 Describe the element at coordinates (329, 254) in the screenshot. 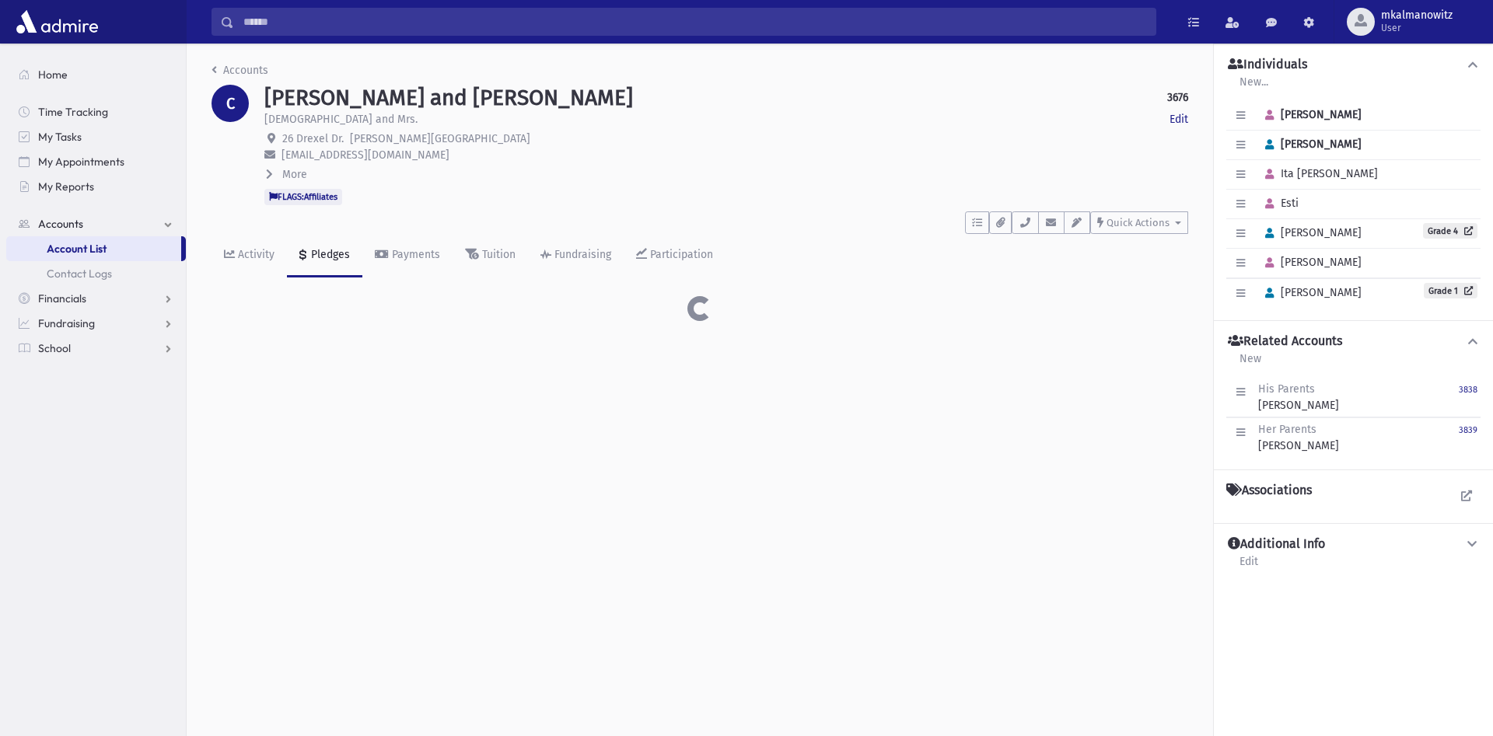

I see `div: Pledges` at that location.